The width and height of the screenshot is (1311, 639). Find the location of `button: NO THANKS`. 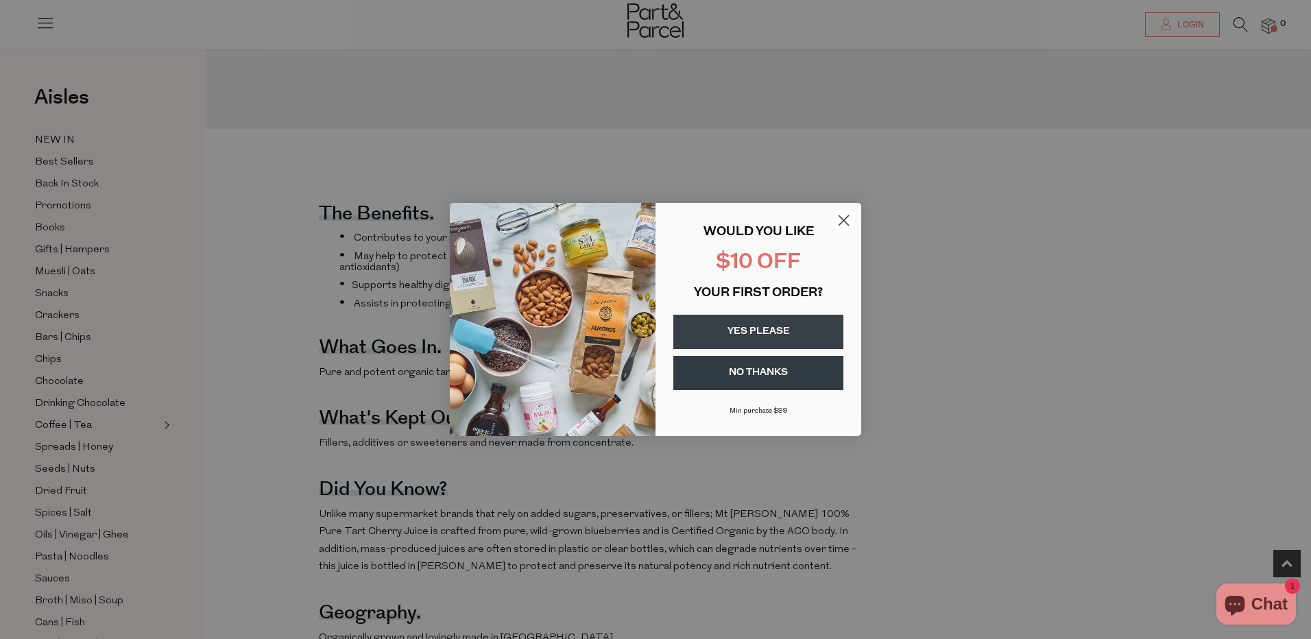

button: NO THANKS is located at coordinates (759, 373).